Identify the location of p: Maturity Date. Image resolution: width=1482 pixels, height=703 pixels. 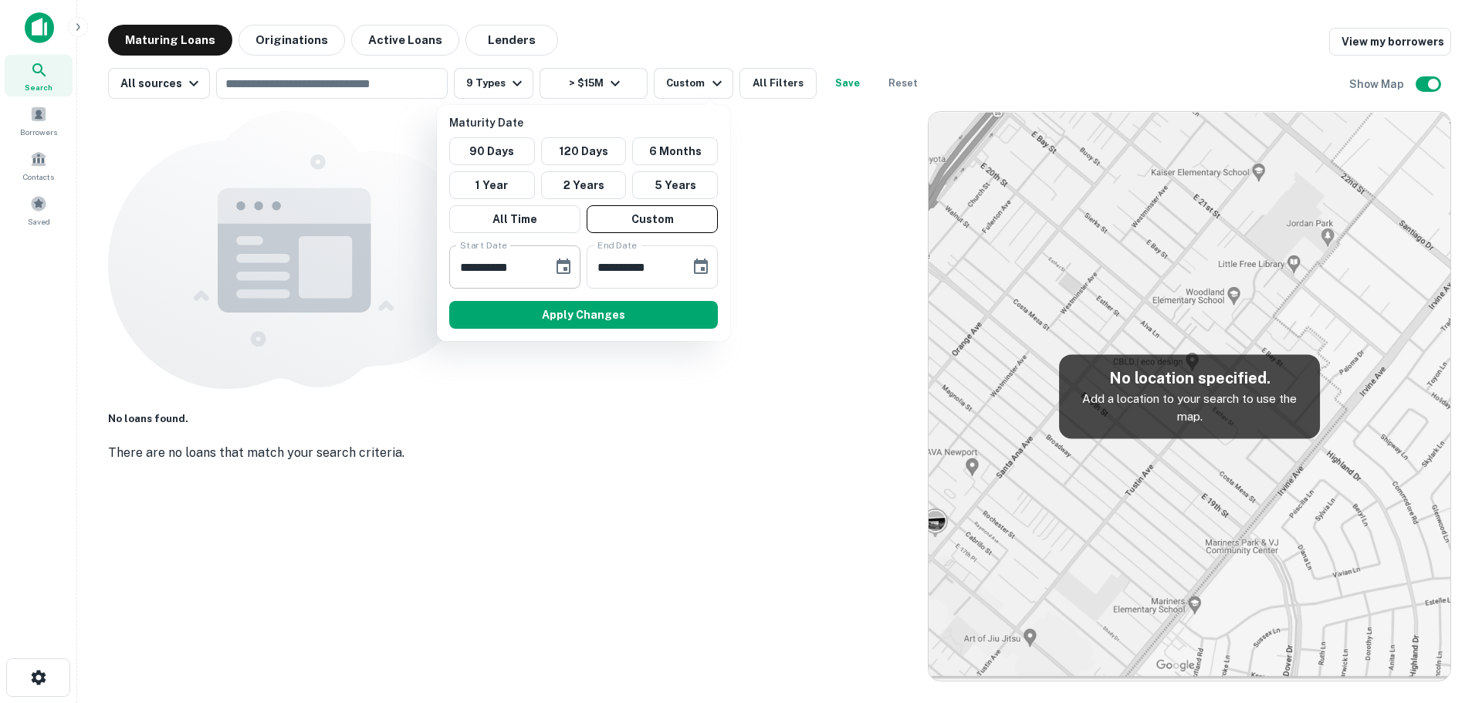
(587, 123).